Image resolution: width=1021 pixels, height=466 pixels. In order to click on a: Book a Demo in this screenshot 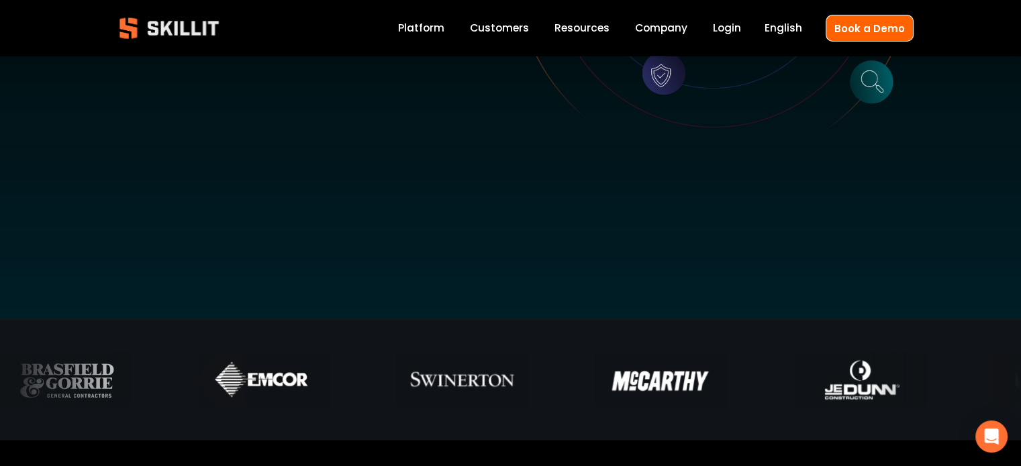, I will do `click(869, 28)`.